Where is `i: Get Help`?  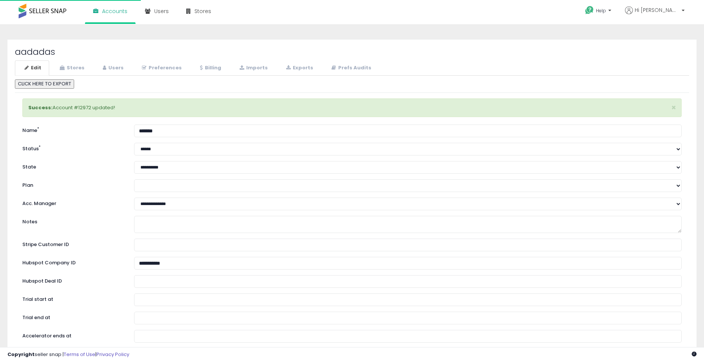 i: Get Help is located at coordinates (589, 10).